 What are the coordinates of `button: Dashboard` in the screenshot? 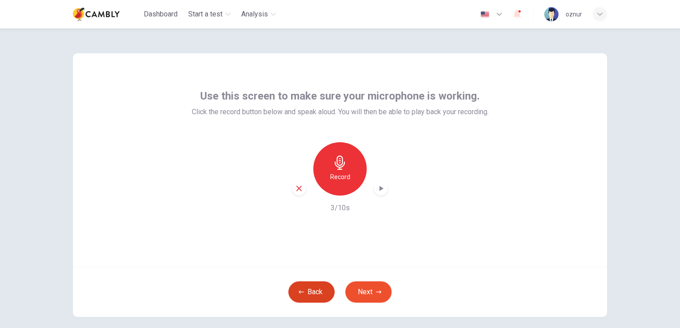 It's located at (161, 14).